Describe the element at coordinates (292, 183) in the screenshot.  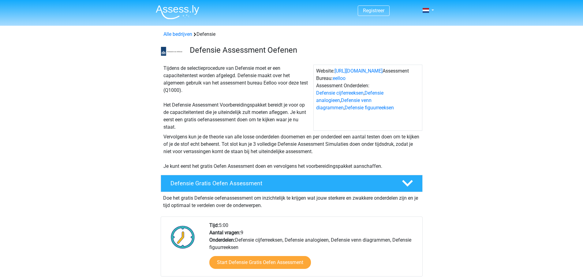
I see `a: Defensie Gratis Oefen Assessment` at that location.